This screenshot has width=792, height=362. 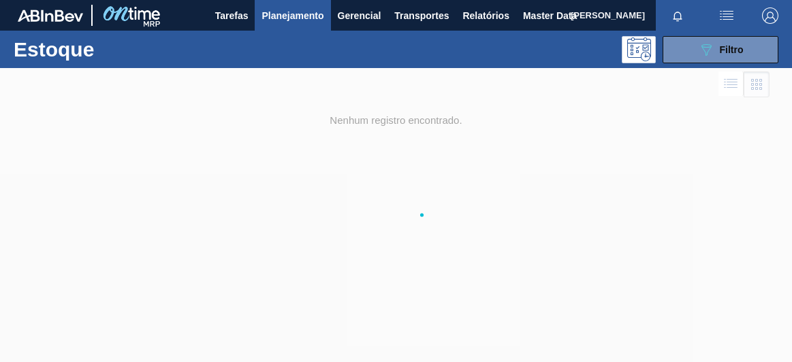 What do you see at coordinates (360, 16) in the screenshot?
I see `span: Gerencial` at bounding box center [360, 16].